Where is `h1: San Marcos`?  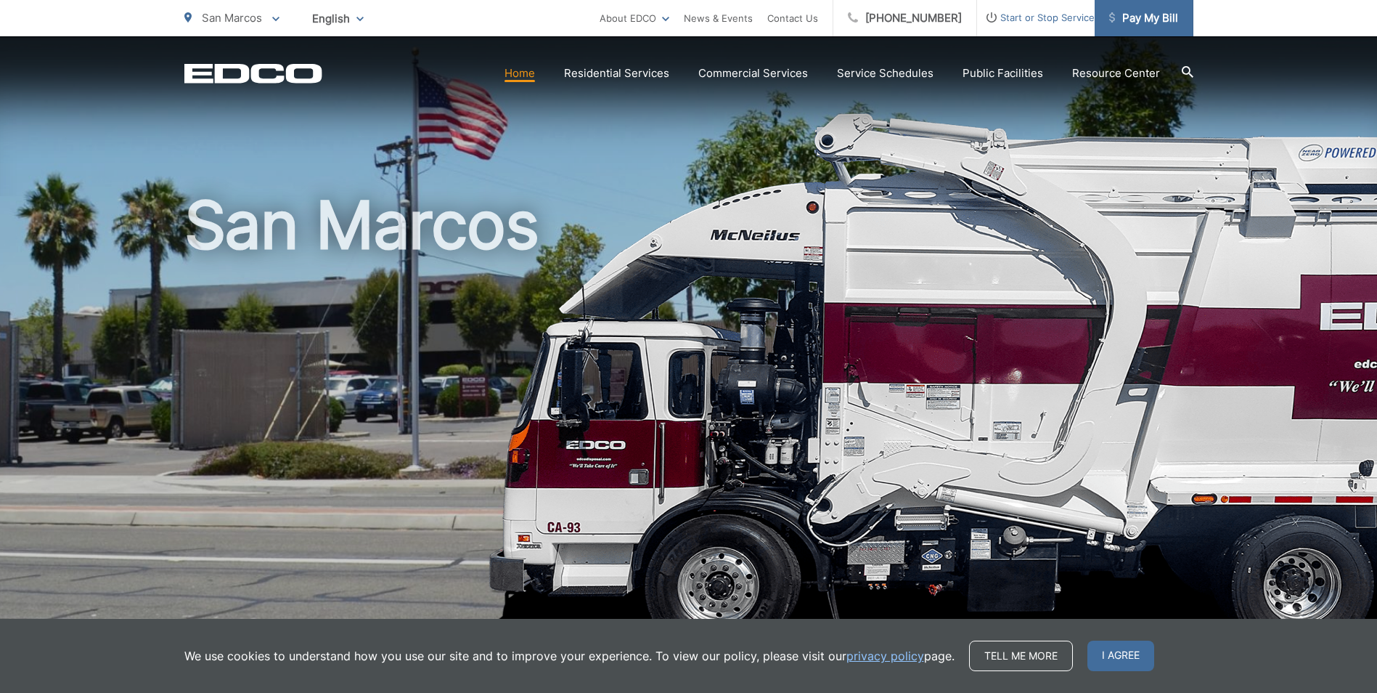
h1: San Marcos is located at coordinates (689, 418).